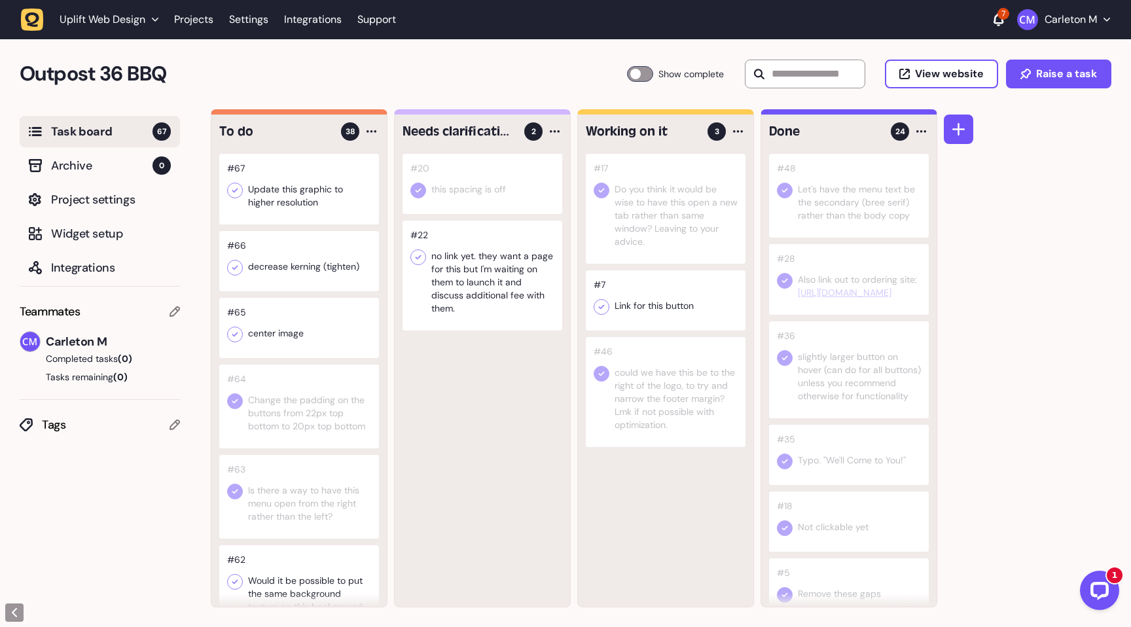 The width and height of the screenshot is (1131, 627). Describe the element at coordinates (94, 20) in the screenshot. I see `button: Uplift Web Design` at that location.